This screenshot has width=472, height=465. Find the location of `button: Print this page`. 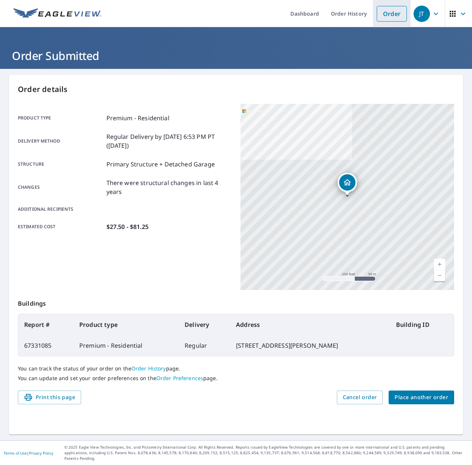

button: Print this page is located at coordinates (50, 397).